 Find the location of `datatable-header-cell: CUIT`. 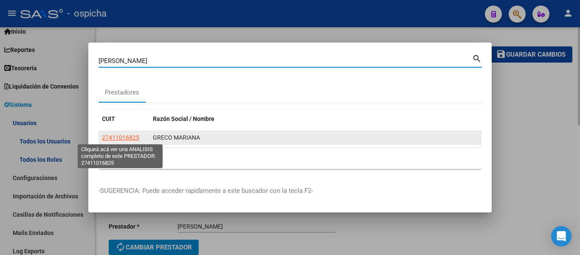

datatable-header-cell: CUIT is located at coordinates (124, 119).